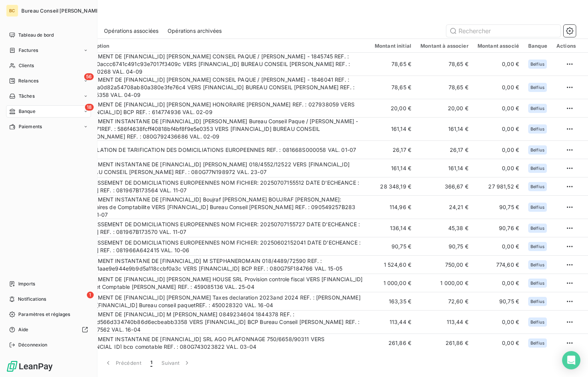 The image size is (588, 377). I want to click on td: 113,44 €, so click(393, 322).